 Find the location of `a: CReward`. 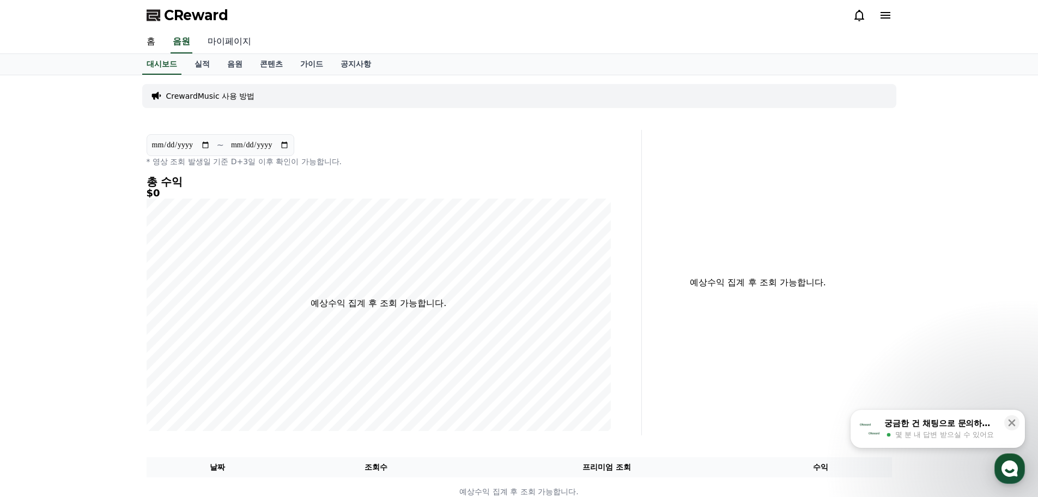

a: CReward is located at coordinates (187, 15).